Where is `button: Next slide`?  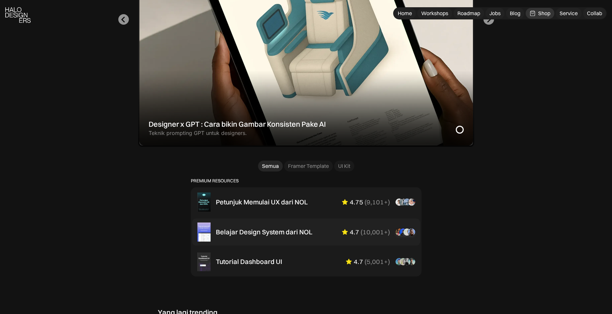
button: Next slide is located at coordinates (488, 19).